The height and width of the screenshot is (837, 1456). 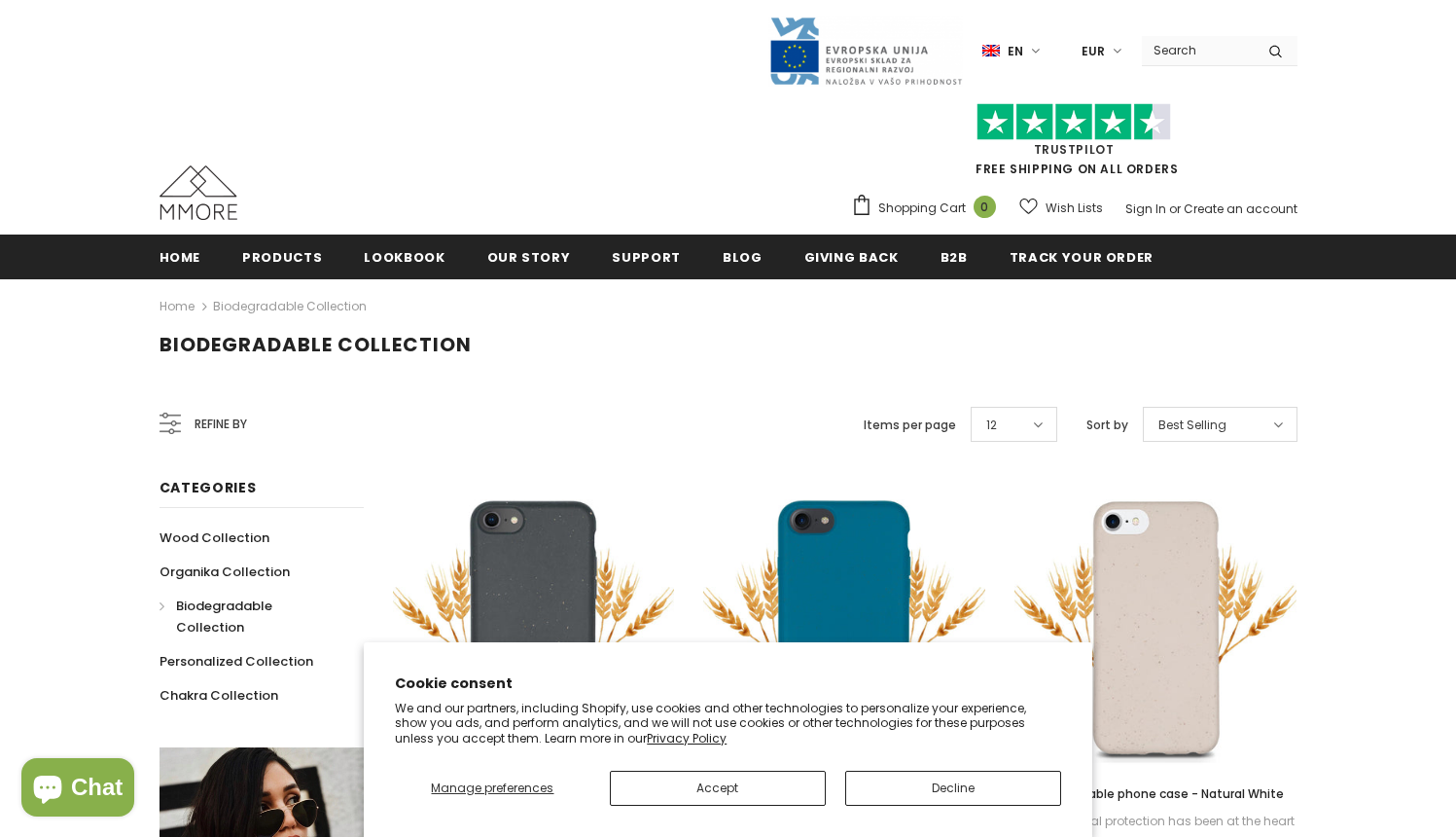 I want to click on a: Sign In, so click(x=1146, y=208).